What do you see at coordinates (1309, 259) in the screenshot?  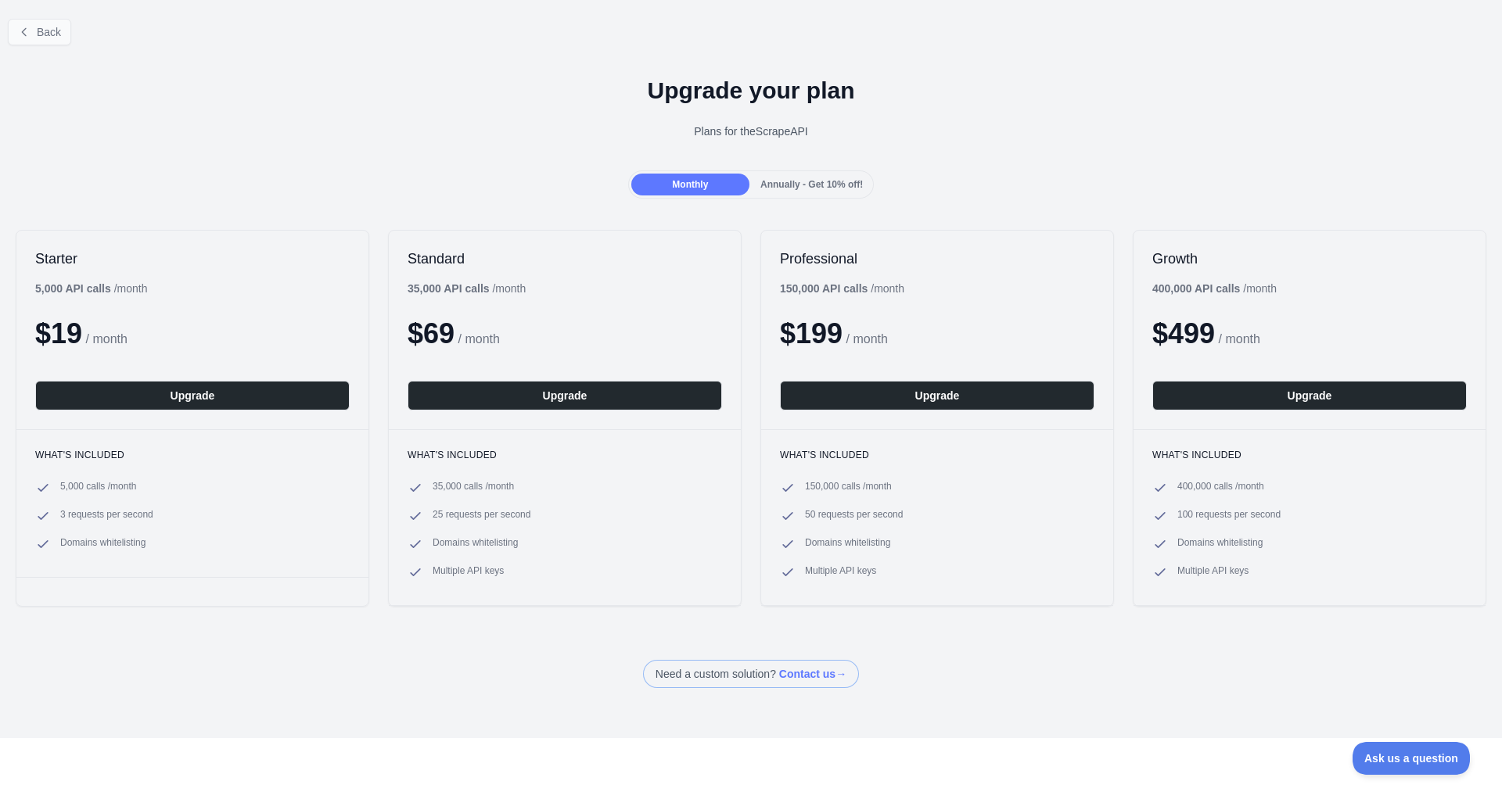 I see `h2: Growth` at bounding box center [1309, 259].